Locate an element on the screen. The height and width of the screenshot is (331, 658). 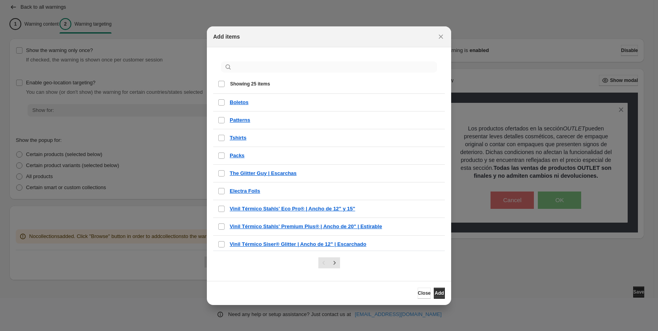
p: Vinil Térmico Stahls' Premium Plus® | Ancho de 20" | Estirable is located at coordinates (306, 227).